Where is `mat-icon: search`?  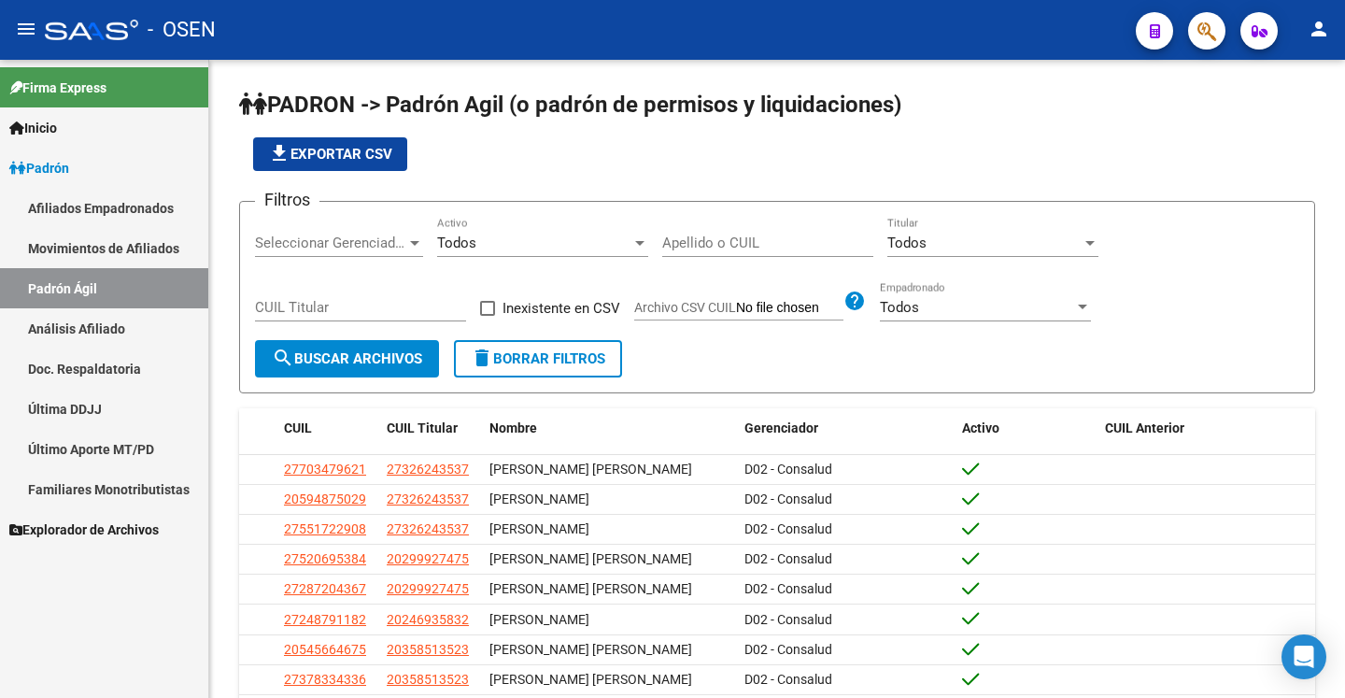
mat-icon: search is located at coordinates (283, 358).